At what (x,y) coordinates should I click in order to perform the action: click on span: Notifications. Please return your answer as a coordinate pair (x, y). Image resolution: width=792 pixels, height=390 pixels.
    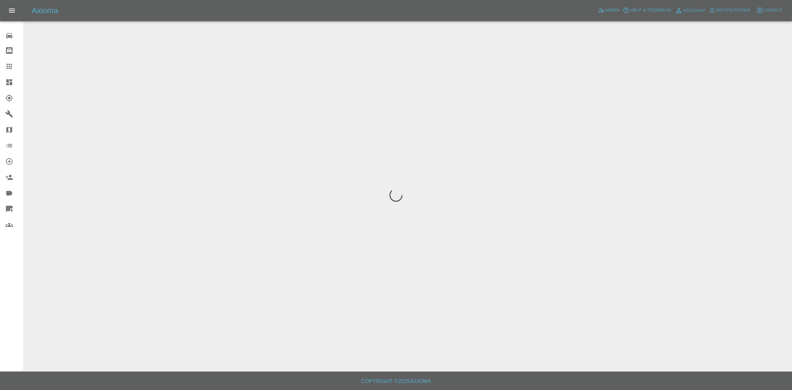
    Looking at the image, I should click on (733, 10).